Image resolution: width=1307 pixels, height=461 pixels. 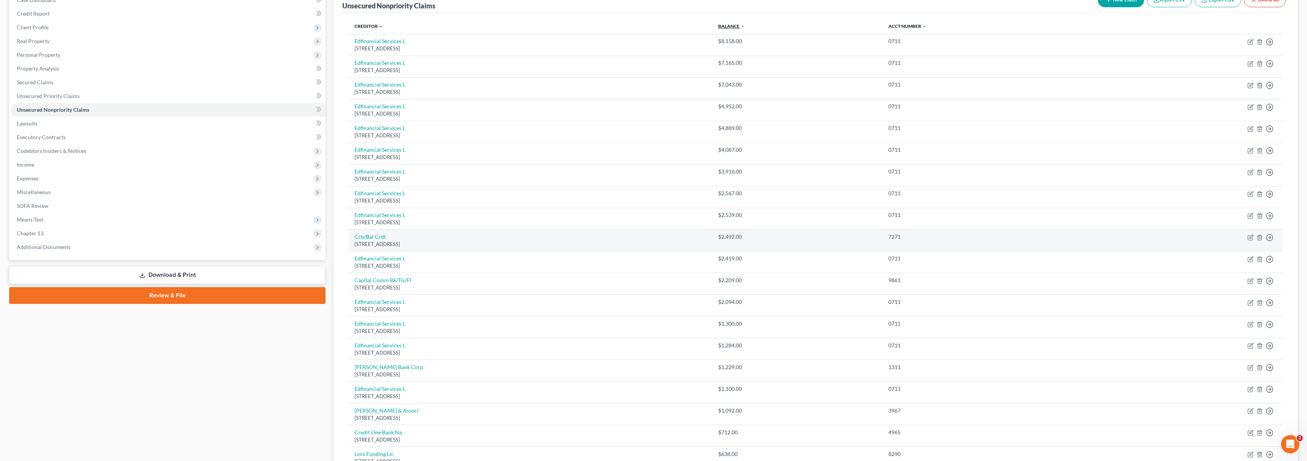 I want to click on span: Income, so click(x=26, y=164).